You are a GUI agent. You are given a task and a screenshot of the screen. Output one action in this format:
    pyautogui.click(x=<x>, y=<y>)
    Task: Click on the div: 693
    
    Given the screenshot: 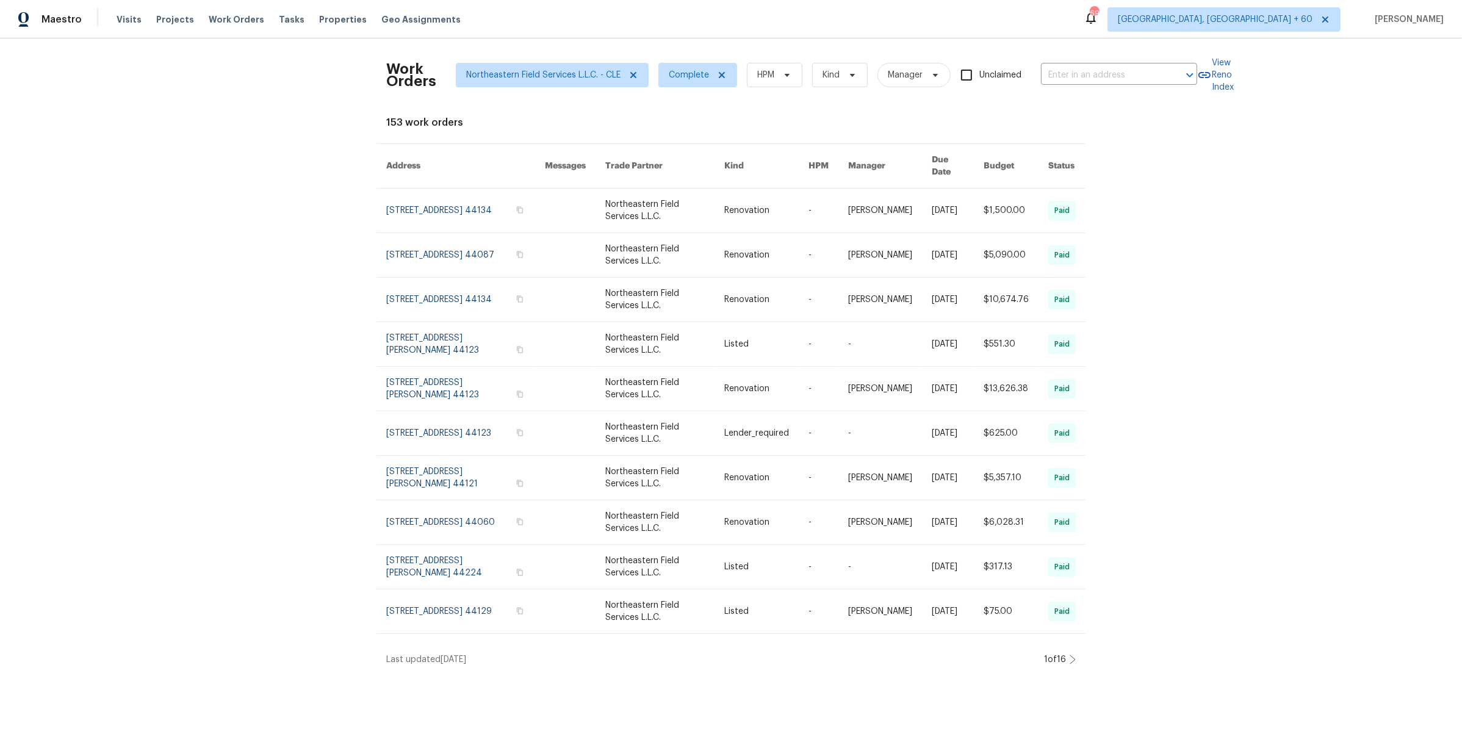 What is the action you would take?
    pyautogui.click(x=1094, y=13)
    